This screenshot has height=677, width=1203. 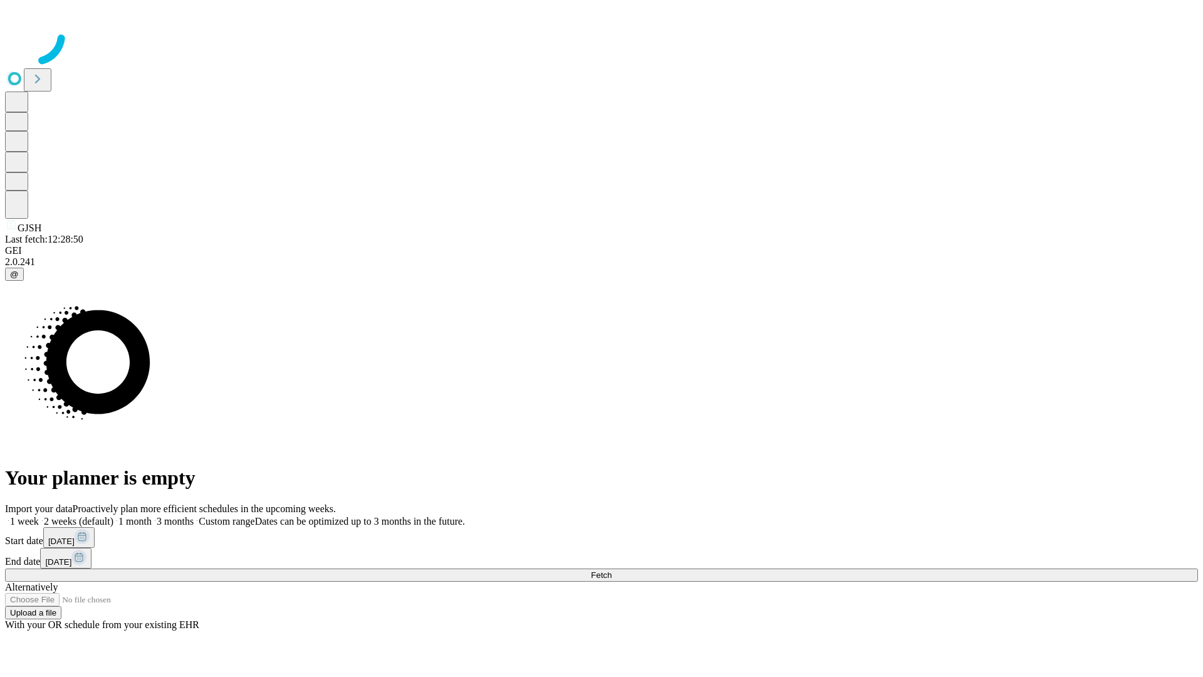 I want to click on div: 2.0.241, so click(x=601, y=262).